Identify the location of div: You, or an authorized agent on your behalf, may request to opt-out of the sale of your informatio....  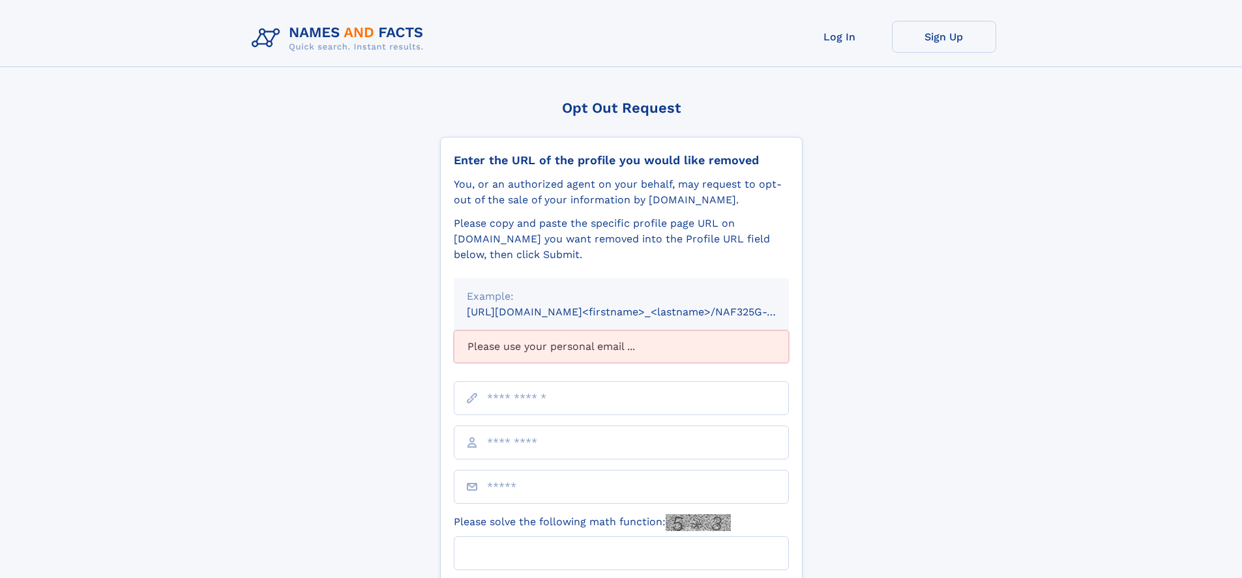
(621, 192).